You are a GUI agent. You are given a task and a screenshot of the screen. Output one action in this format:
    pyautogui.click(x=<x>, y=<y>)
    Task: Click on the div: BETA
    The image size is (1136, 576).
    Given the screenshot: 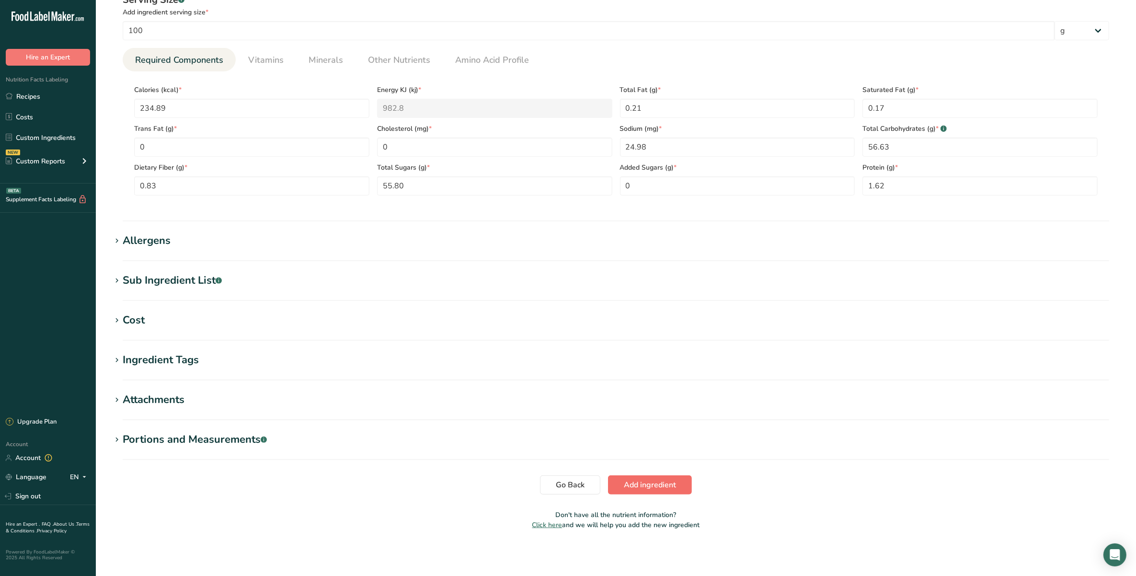 What is the action you would take?
    pyautogui.click(x=13, y=191)
    